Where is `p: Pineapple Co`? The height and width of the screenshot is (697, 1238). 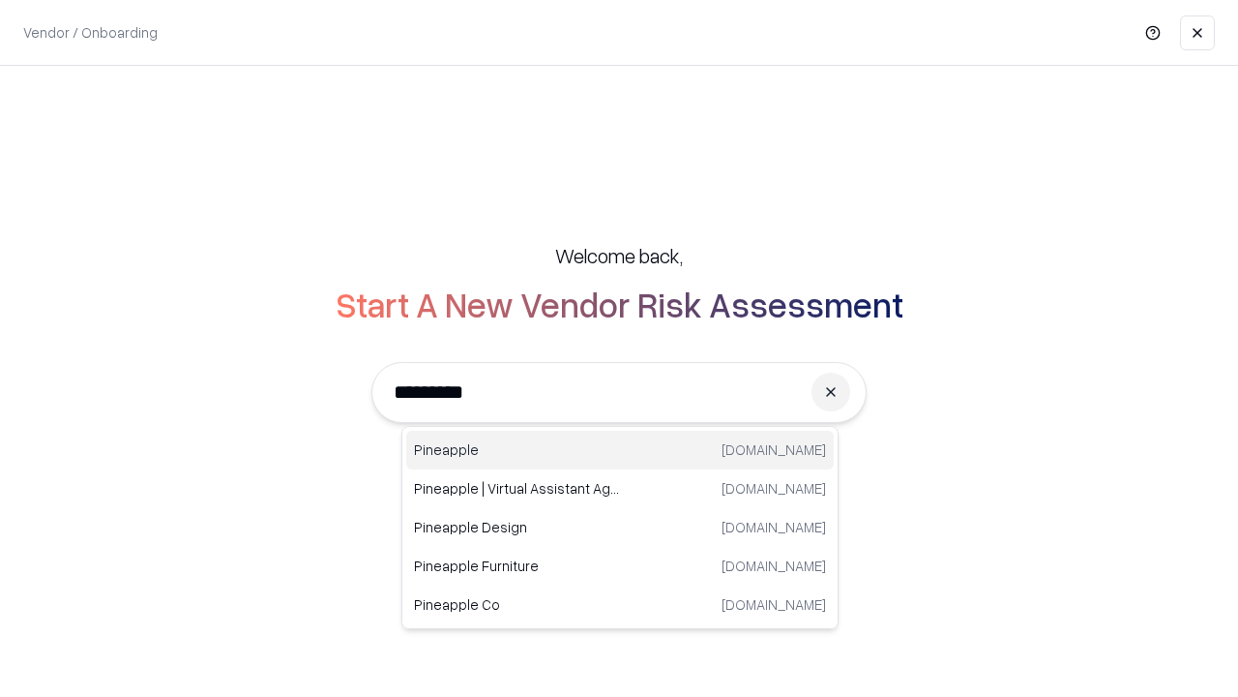
p: Pineapple Co is located at coordinates (517, 604).